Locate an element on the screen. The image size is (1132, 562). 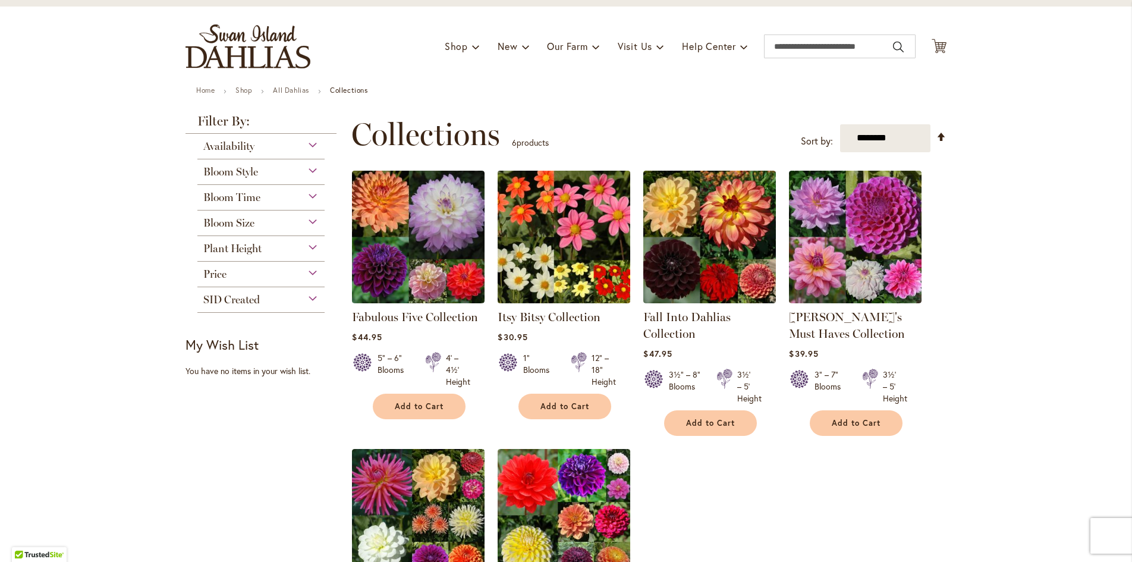
img: Heather's Must Haves Collection is located at coordinates (855, 237).